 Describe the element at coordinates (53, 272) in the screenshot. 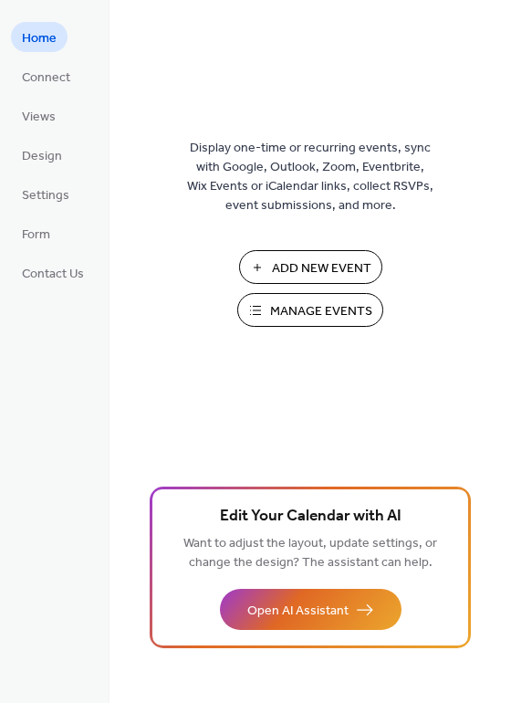

I see `a: Contact Us` at that location.